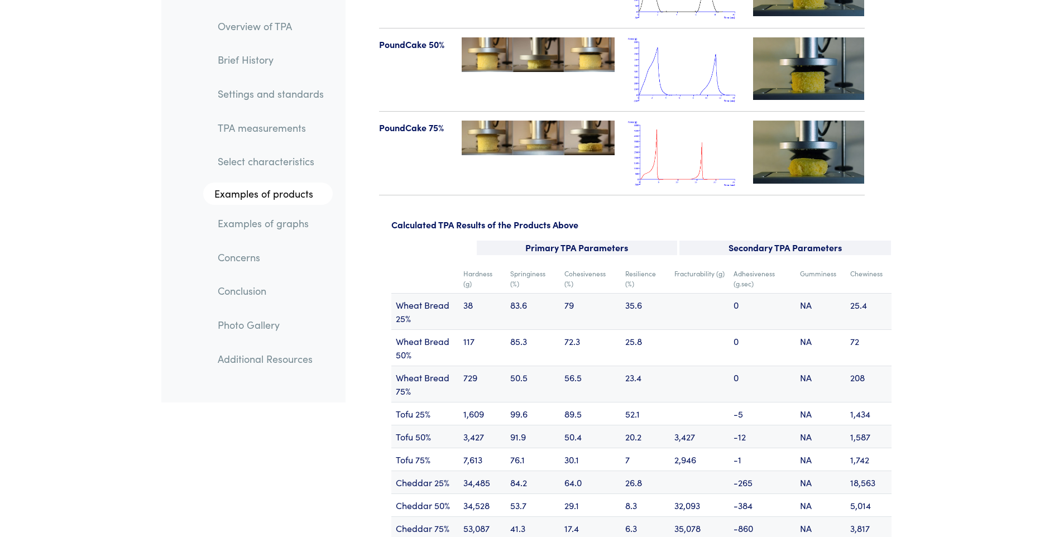  I want to click on td: 38, so click(482, 311).